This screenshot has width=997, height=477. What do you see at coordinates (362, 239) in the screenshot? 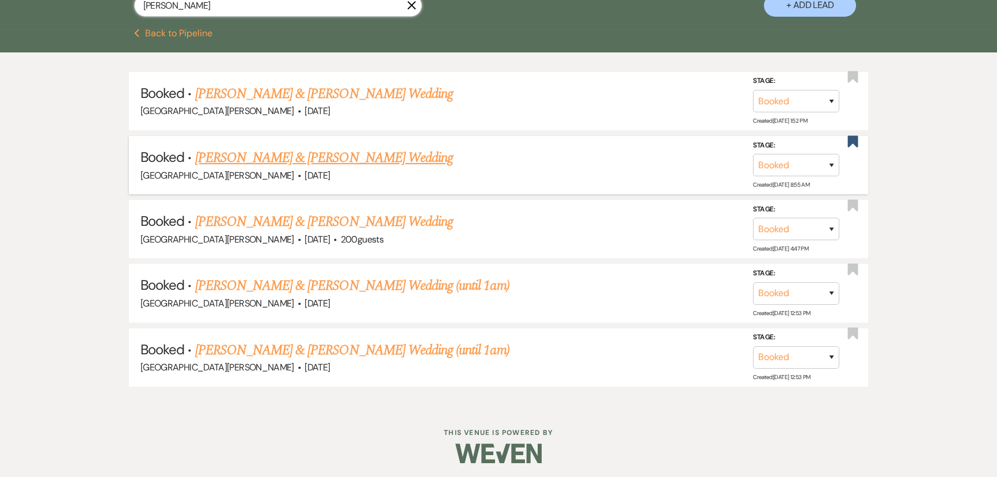
I see `span: 200 guests` at bounding box center [362, 239].